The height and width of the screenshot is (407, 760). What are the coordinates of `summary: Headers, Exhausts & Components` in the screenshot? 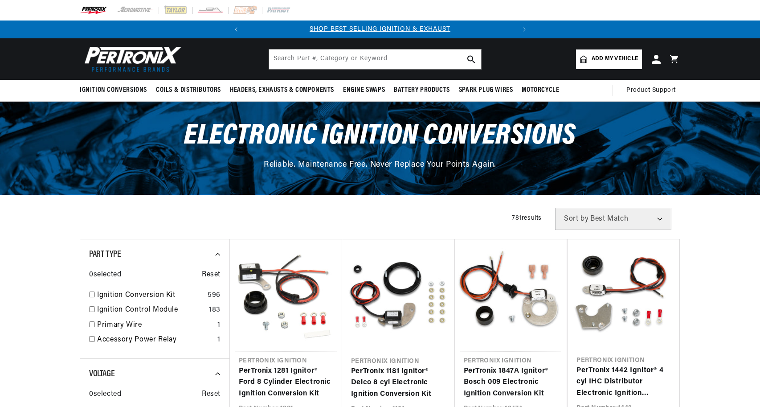 It's located at (282, 90).